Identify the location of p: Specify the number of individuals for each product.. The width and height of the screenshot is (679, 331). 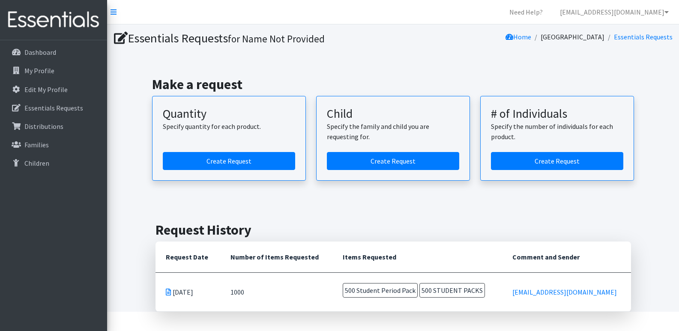
(557, 132).